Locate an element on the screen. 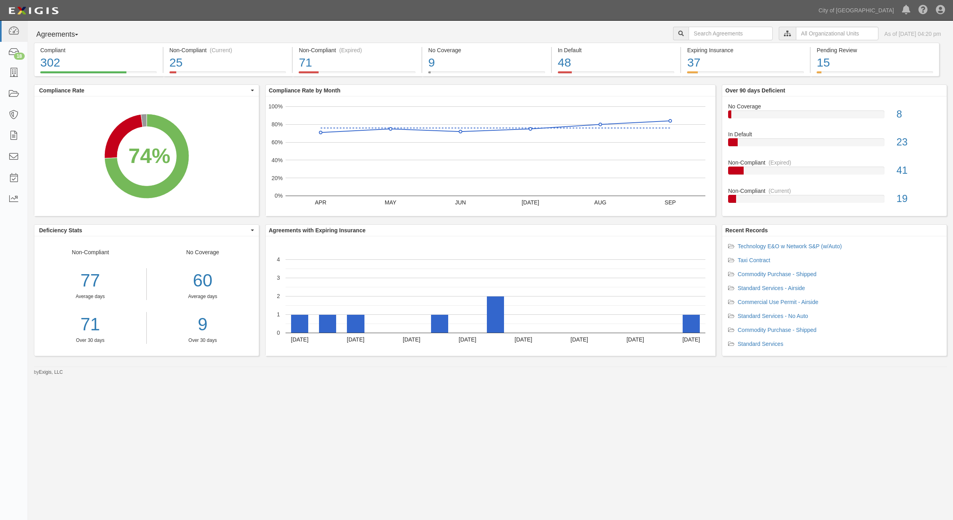 This screenshot has height=520, width=953. div: 19 is located at coordinates (918, 199).